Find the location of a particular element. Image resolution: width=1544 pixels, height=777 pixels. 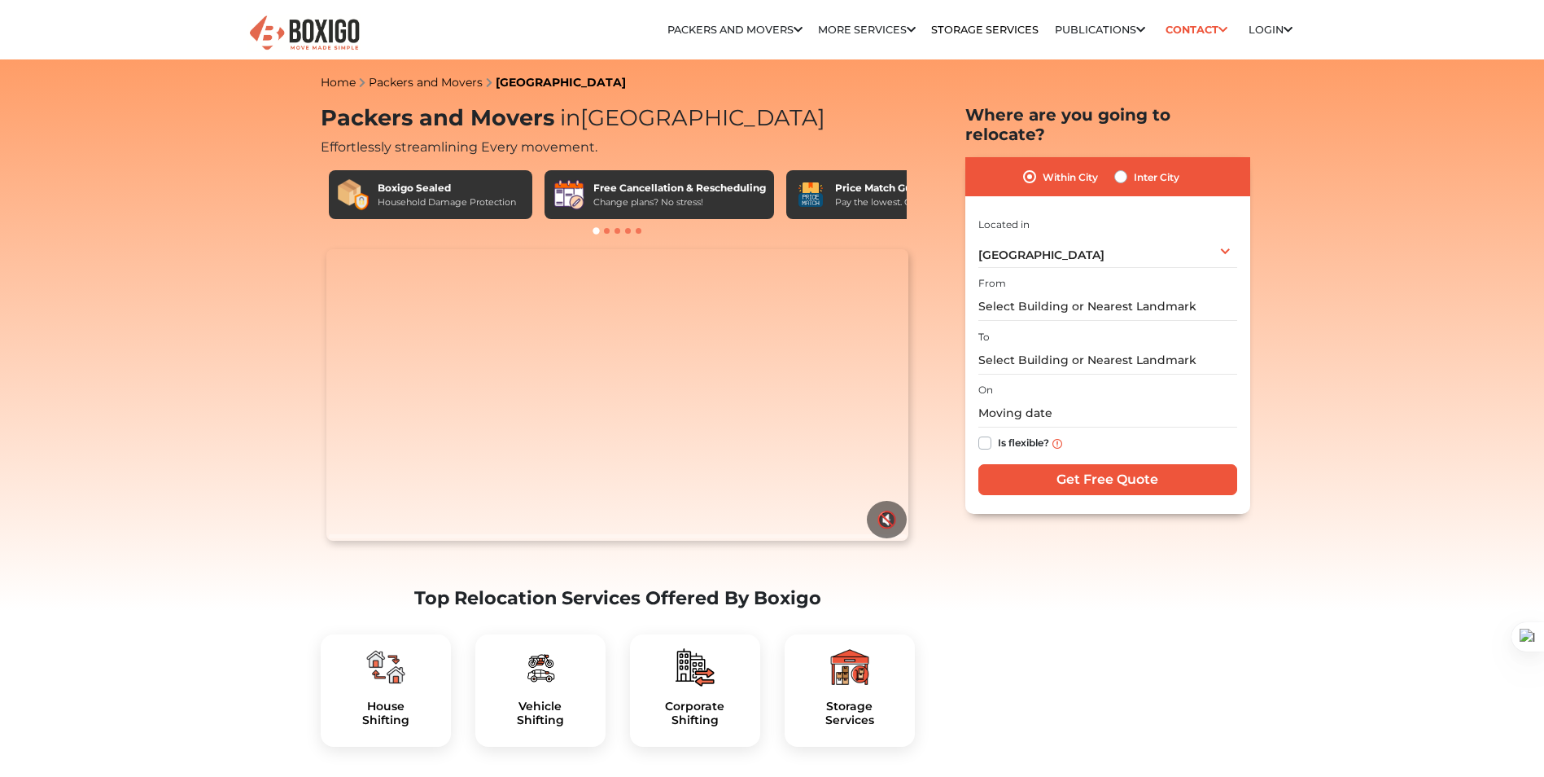

input: Get Free Quote is located at coordinates (1108, 480).